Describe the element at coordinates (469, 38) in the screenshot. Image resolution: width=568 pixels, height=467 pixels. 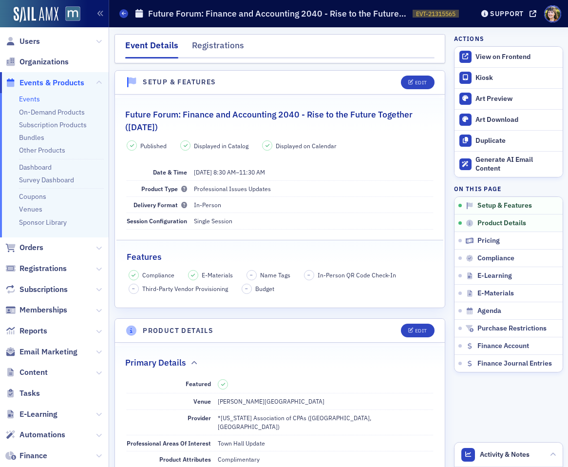
I see `h4: Actions` at that location.